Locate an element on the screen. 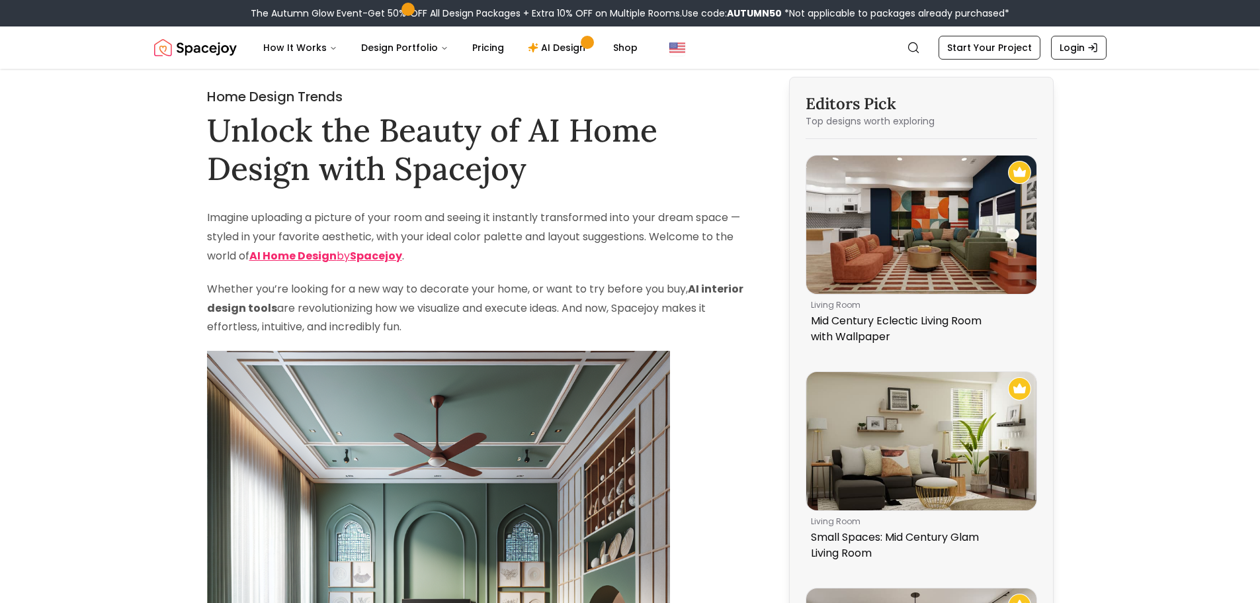 The height and width of the screenshot is (603, 1260). button: Design Portfolio is located at coordinates (405, 48).